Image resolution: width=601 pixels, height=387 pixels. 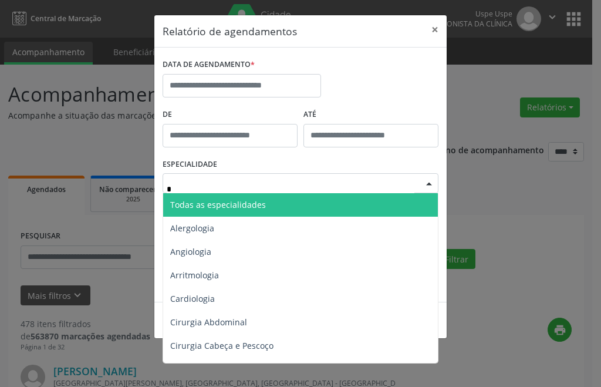 What do you see at coordinates (230, 114) in the screenshot?
I see `label: De` at bounding box center [230, 114].